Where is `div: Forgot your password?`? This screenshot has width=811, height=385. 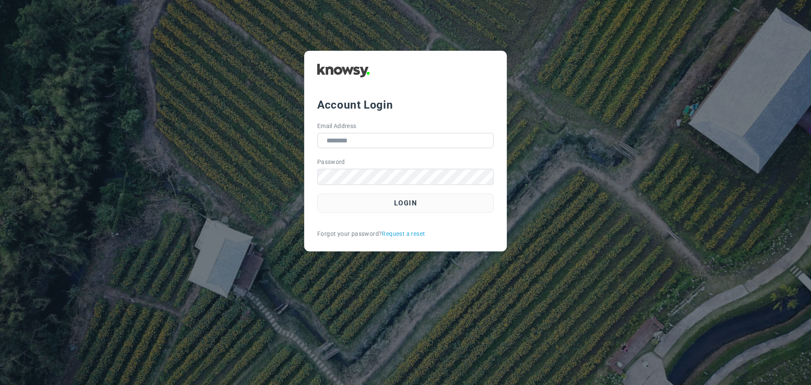
div: Forgot your password? is located at coordinates (406, 234).